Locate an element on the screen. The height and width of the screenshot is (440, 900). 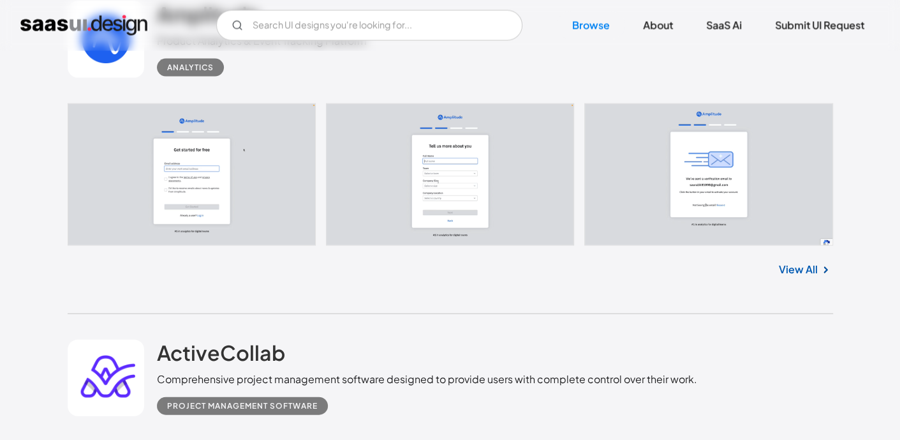
h2: ActiveCollab is located at coordinates (221, 352).